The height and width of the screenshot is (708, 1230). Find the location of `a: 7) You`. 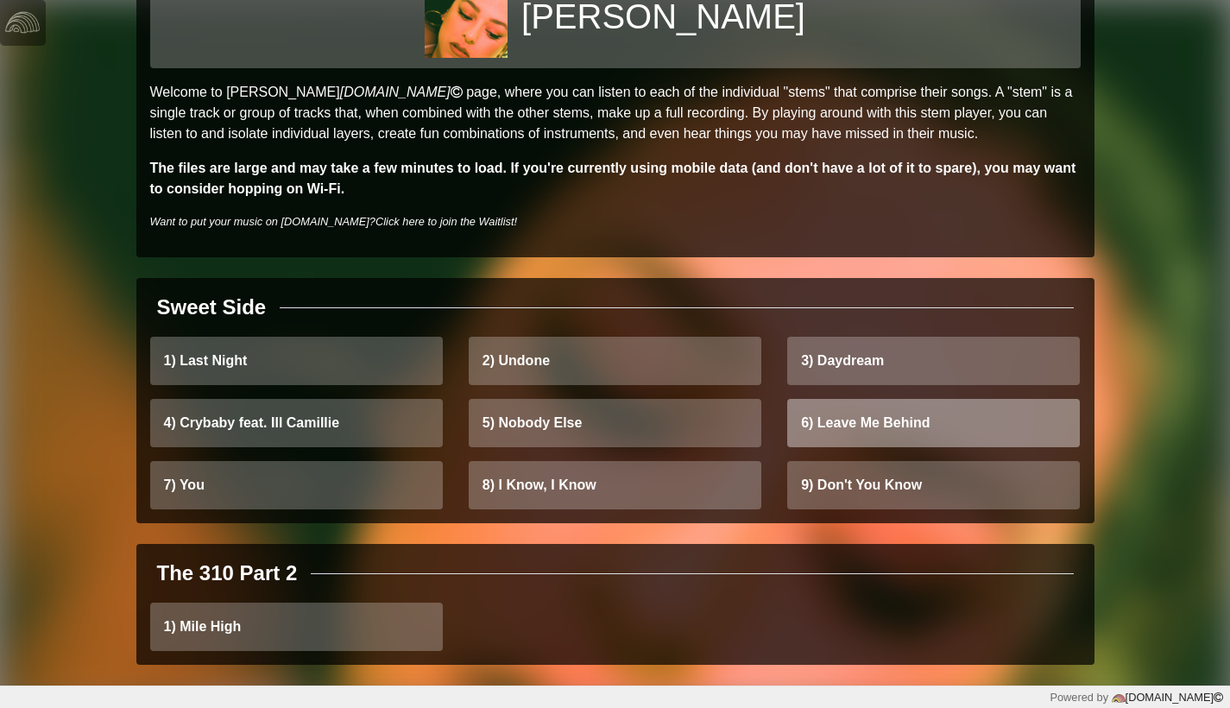

a: 7) You is located at coordinates (296, 485).